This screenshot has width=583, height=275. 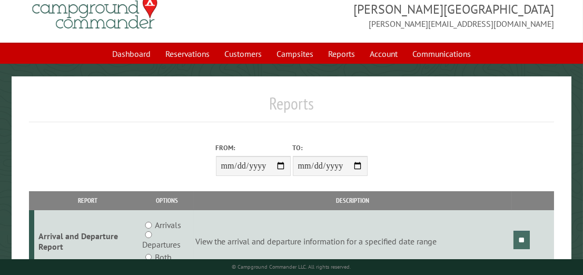 I want to click on th: Report, so click(x=87, y=200).